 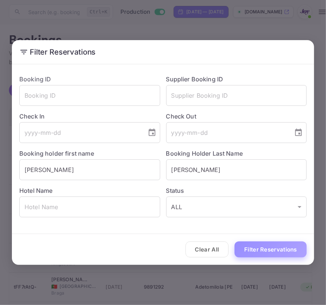 I want to click on button: Clear All, so click(x=207, y=249).